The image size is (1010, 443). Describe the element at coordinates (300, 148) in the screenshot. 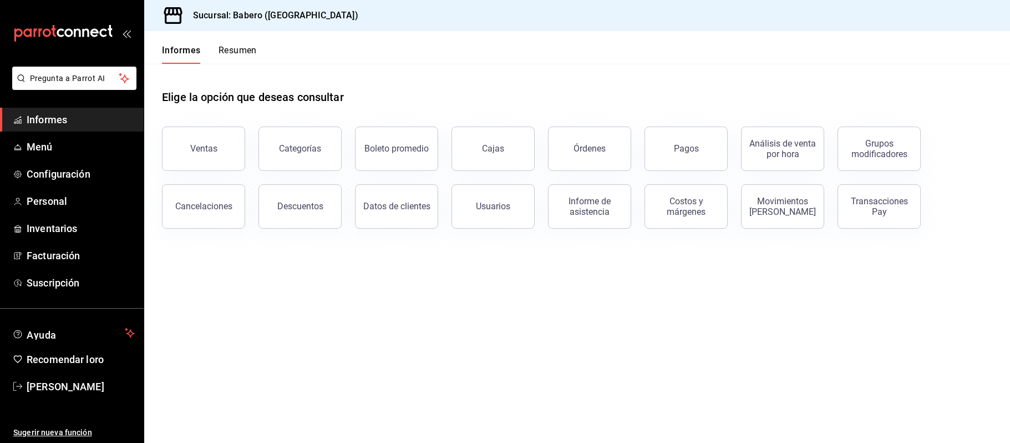

I see `font: Categorías` at that location.